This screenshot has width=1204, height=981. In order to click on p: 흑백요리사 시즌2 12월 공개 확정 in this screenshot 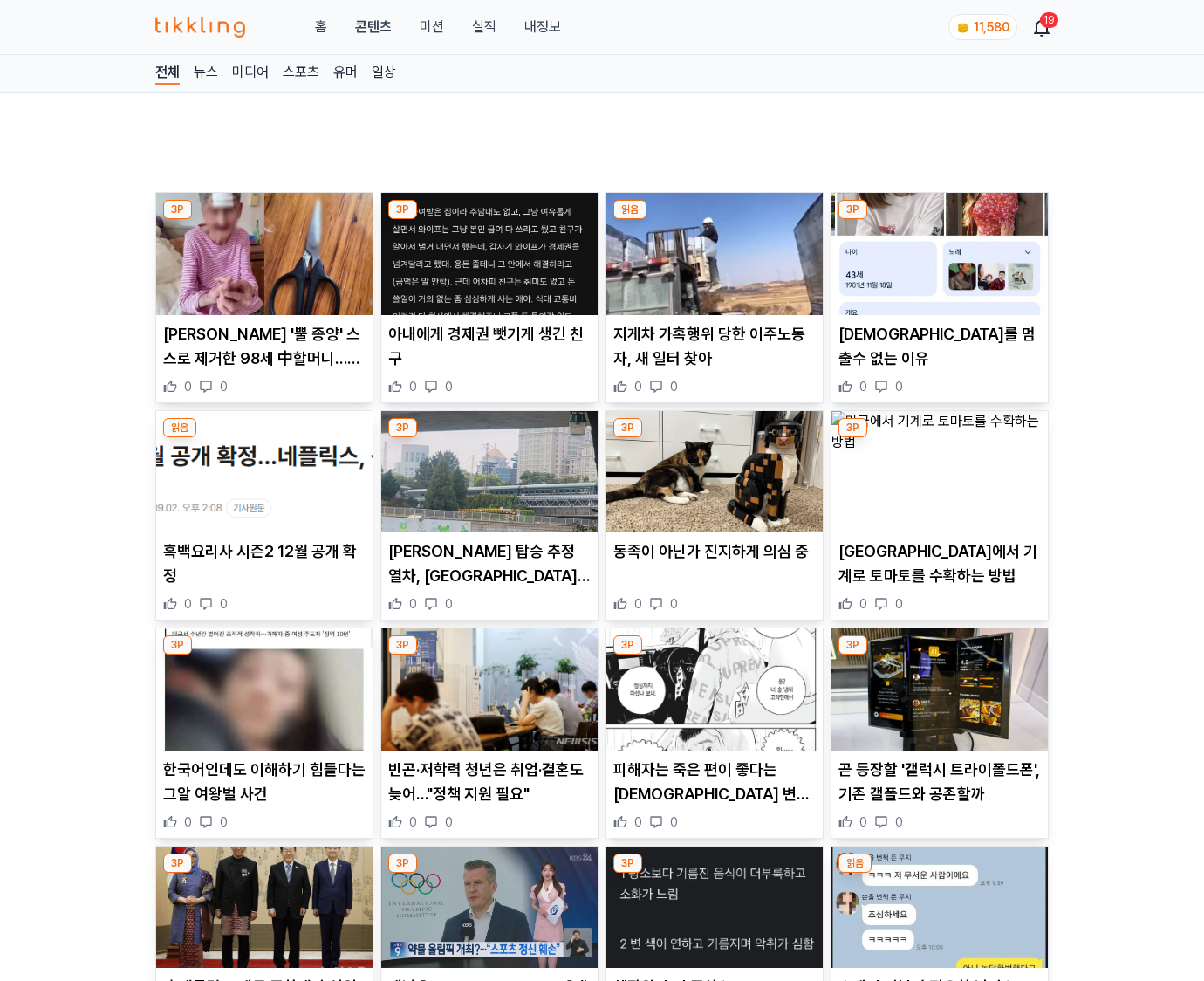, I will do `click(265, 564)`.